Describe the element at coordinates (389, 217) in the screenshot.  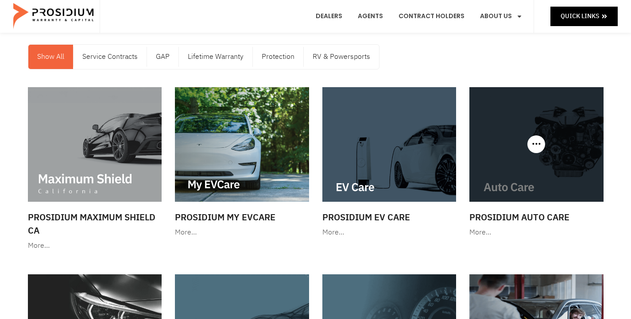
I see `h3: Prosidium EV Care` at that location.